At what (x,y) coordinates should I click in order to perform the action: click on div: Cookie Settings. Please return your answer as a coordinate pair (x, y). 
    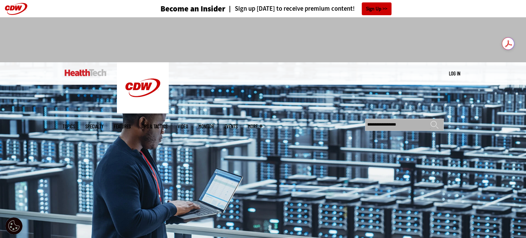
    Looking at the image, I should click on (14, 226).